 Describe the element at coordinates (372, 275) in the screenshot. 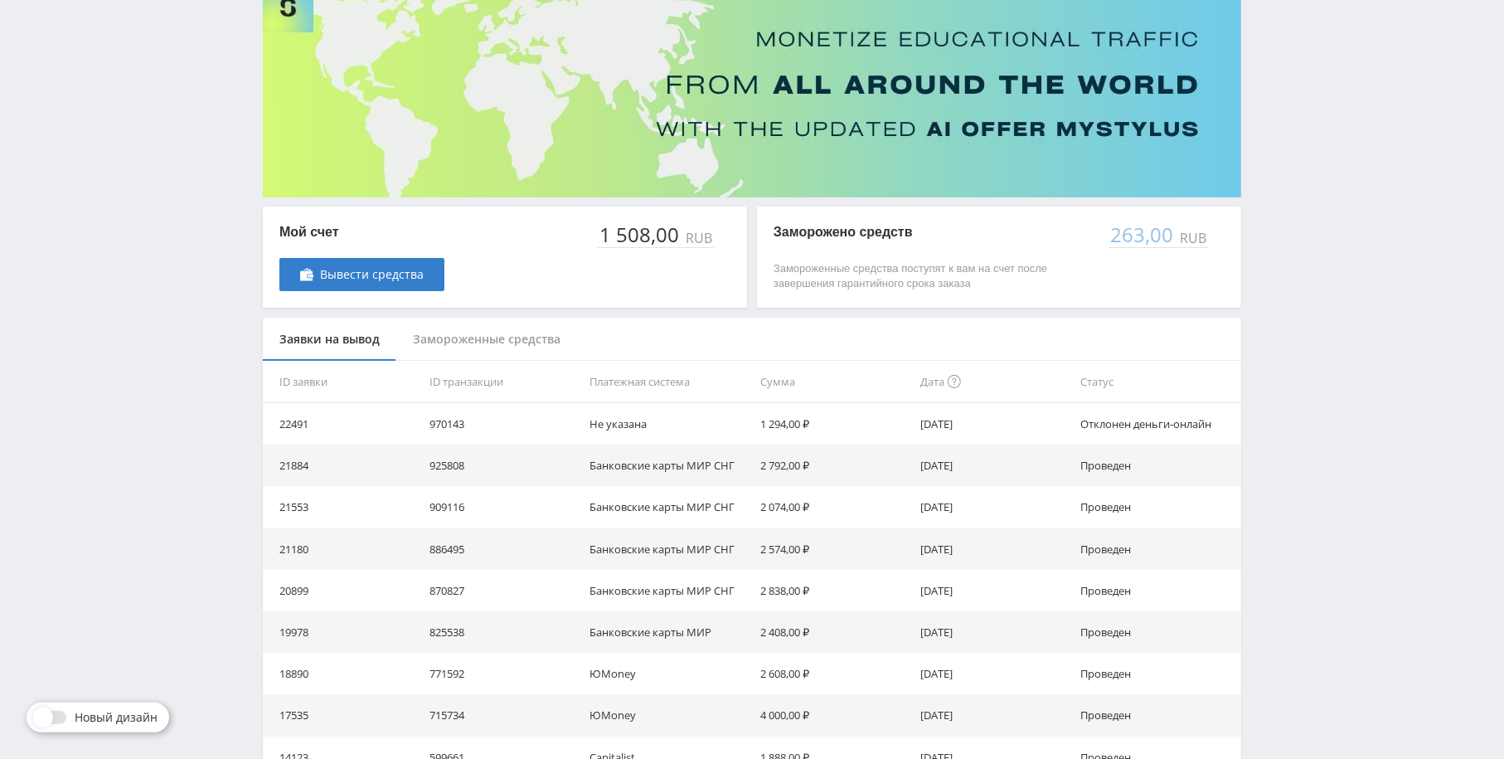

I see `span: Вывести средства` at that location.